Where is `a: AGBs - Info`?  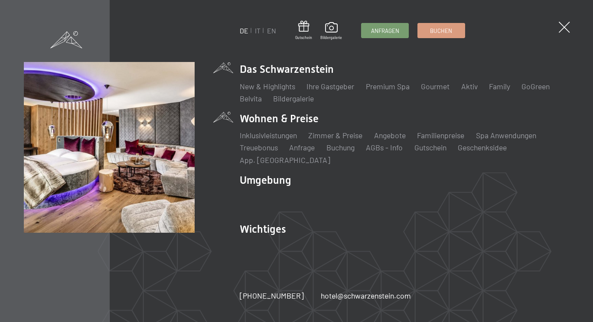 a: AGBs - Info is located at coordinates (384, 147).